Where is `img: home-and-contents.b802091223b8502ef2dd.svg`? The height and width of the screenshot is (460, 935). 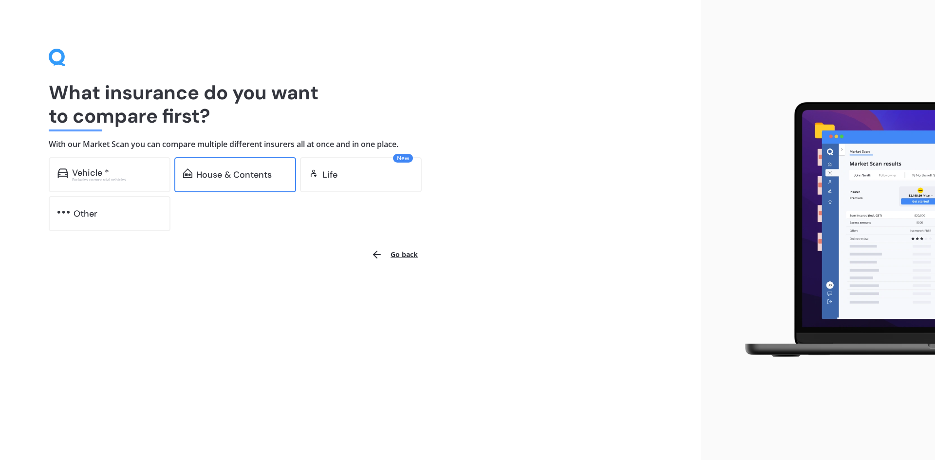 img: home-and-contents.b802091223b8502ef2dd.svg is located at coordinates (187, 173).